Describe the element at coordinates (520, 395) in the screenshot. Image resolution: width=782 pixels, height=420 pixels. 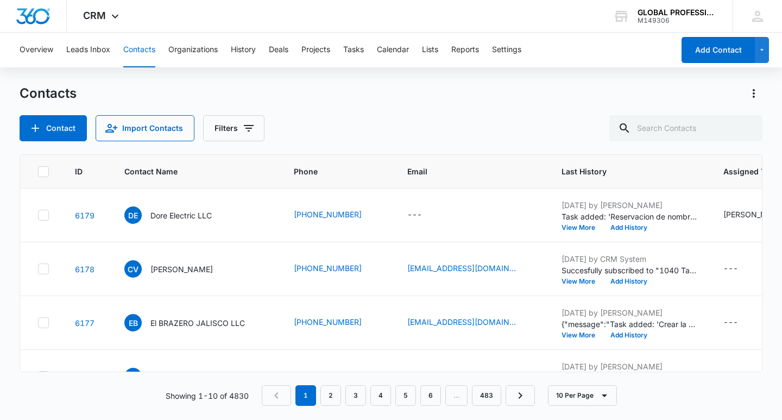
I see `a: Next Page` at that location.